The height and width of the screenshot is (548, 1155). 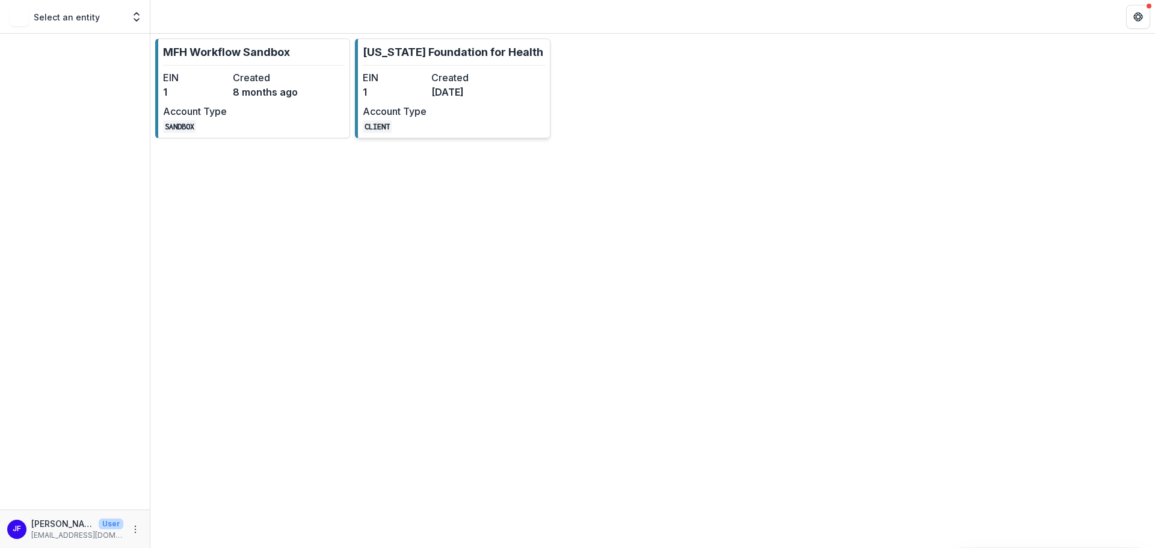 What do you see at coordinates (111, 524) in the screenshot?
I see `p: User` at bounding box center [111, 524].